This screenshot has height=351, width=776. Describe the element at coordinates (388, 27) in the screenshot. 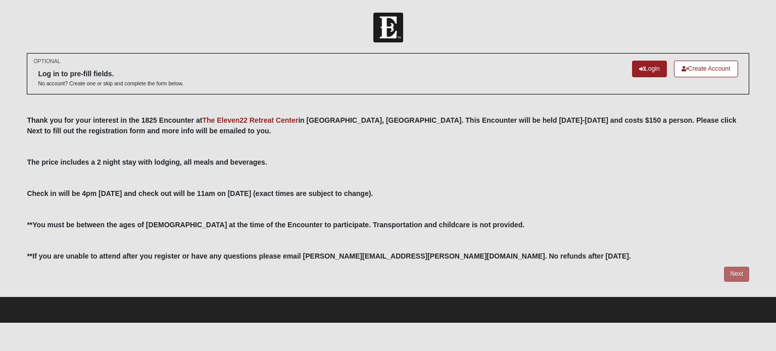

I see `img: Church of Eleven22 Logo` at that location.